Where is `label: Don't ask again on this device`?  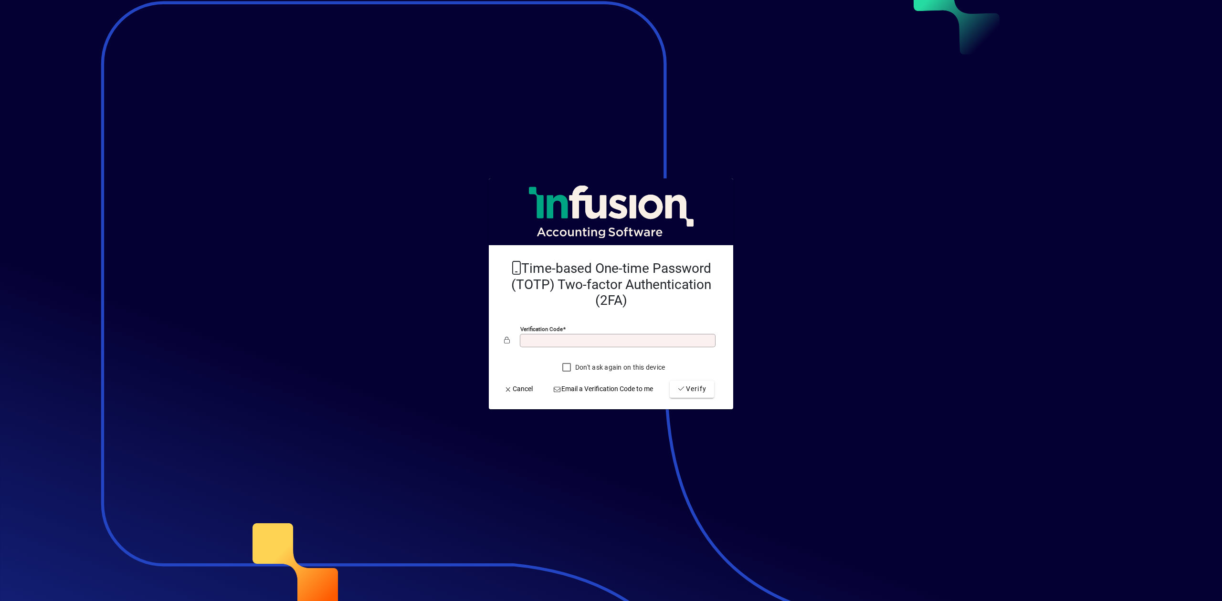
label: Don't ask again on this device is located at coordinates (619, 367).